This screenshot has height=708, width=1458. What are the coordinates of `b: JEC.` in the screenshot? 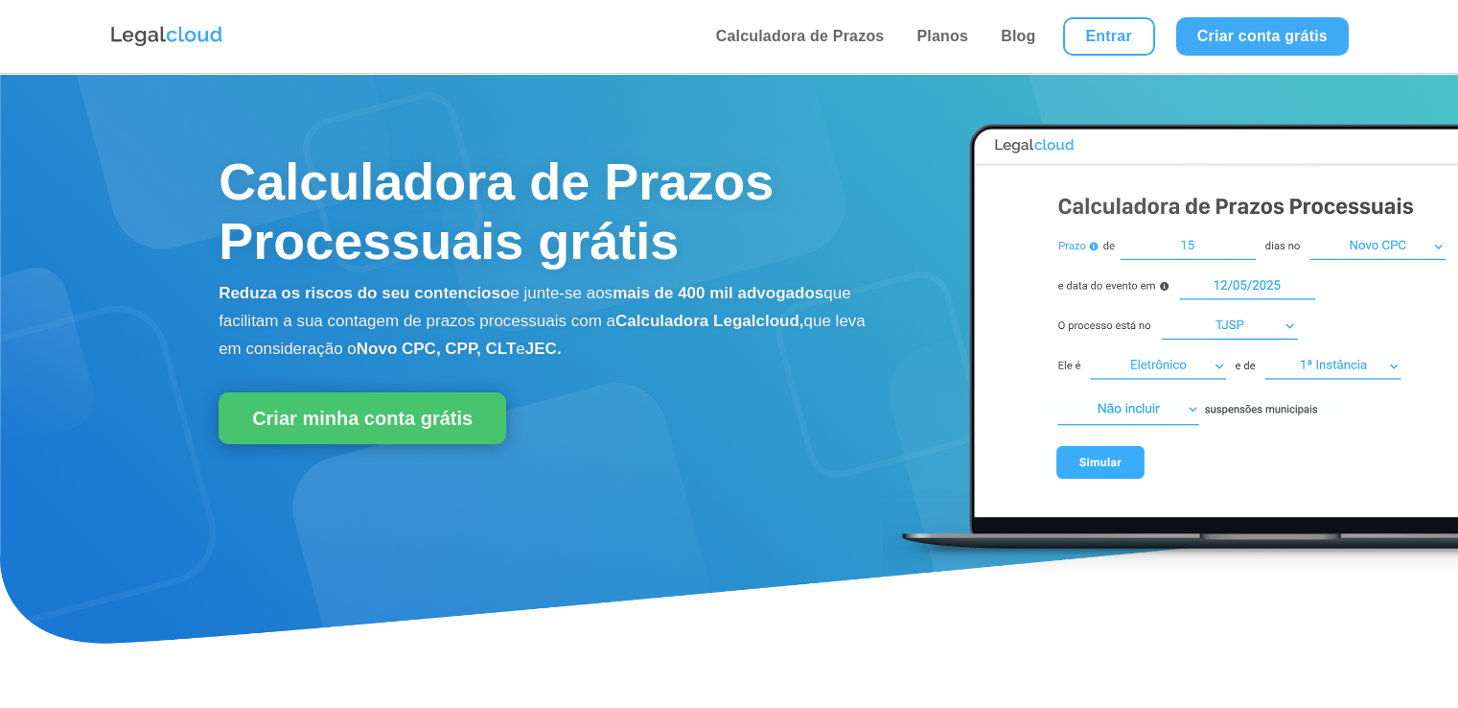 It's located at (544, 348).